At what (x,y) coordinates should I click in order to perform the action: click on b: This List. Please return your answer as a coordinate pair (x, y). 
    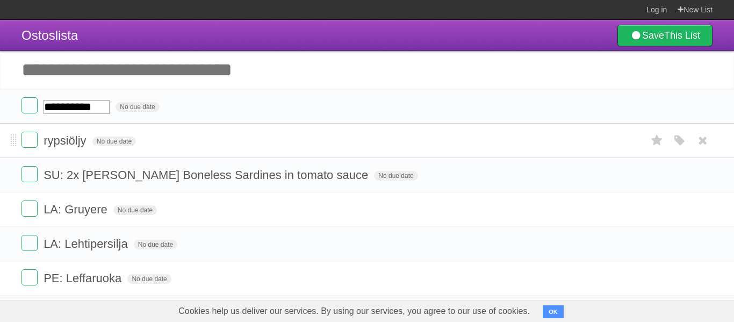
    Looking at the image, I should click on (682, 35).